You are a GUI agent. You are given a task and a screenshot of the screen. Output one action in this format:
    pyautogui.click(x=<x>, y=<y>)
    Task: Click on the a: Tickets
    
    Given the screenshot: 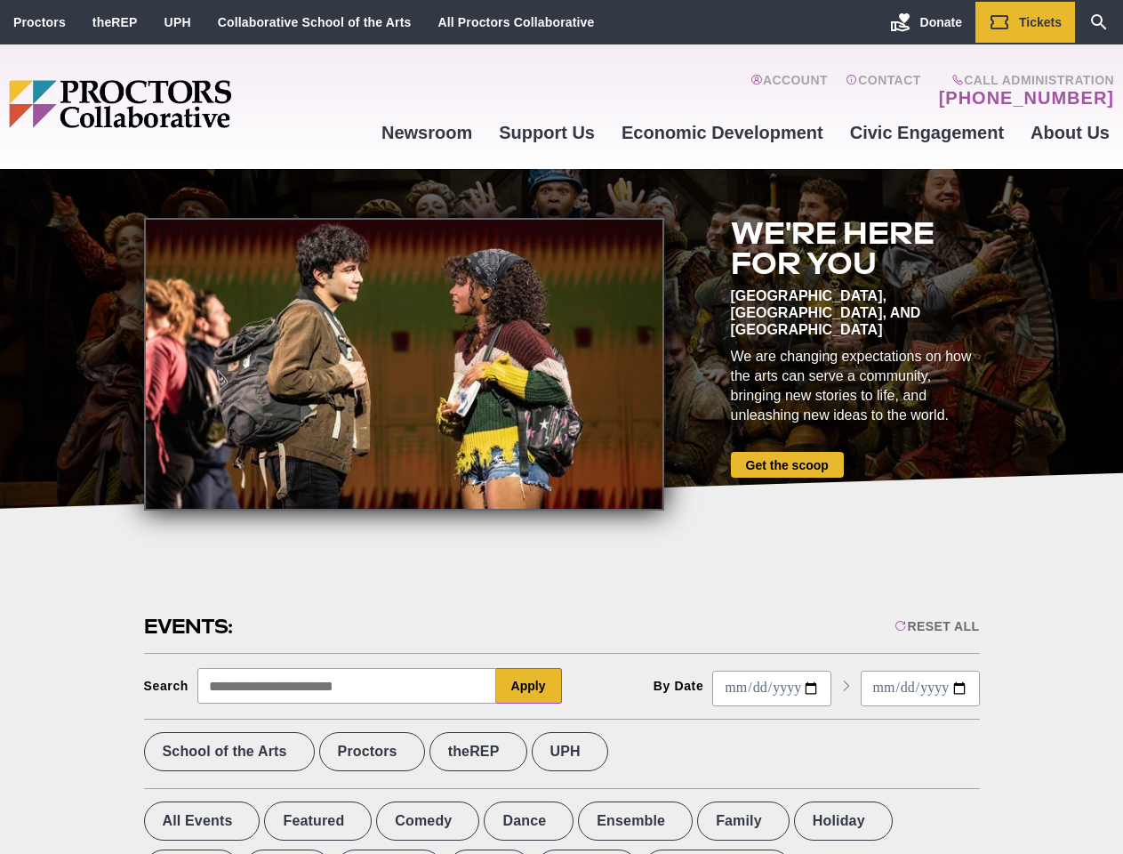 What is the action you would take?
    pyautogui.click(x=1025, y=22)
    